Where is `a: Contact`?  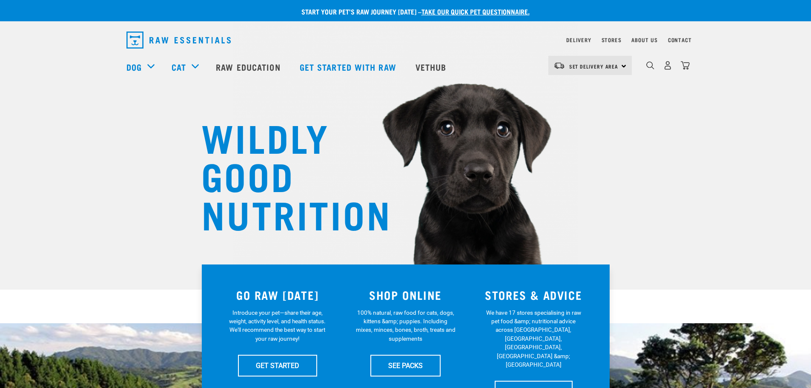
a: Contact is located at coordinates (680, 40).